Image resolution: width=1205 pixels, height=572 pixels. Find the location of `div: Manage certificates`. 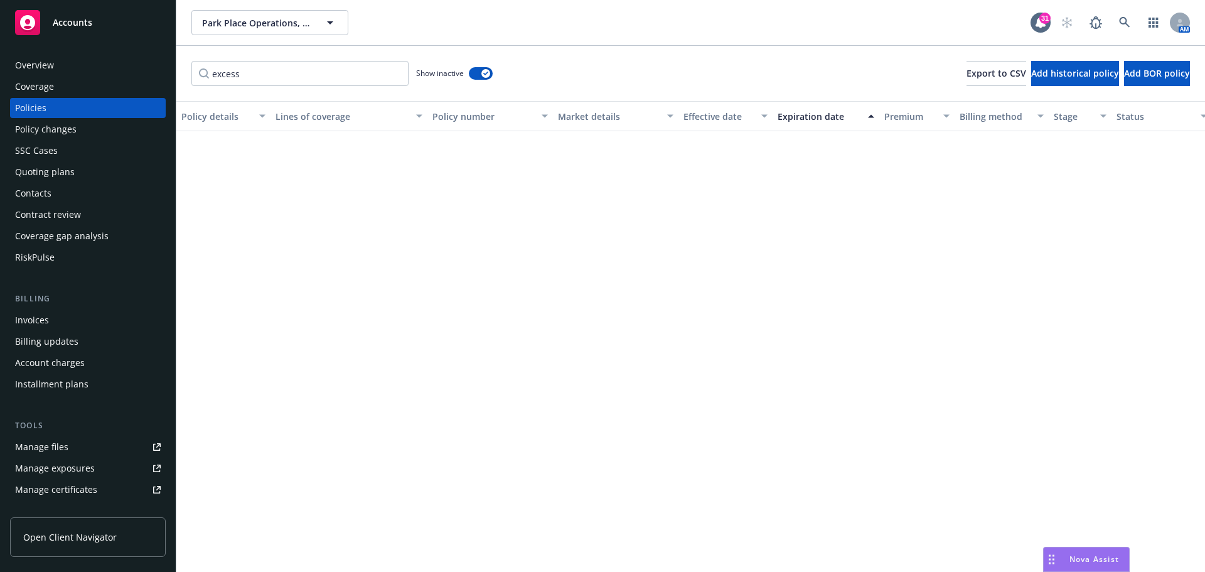

div: Manage certificates is located at coordinates (56, 490).